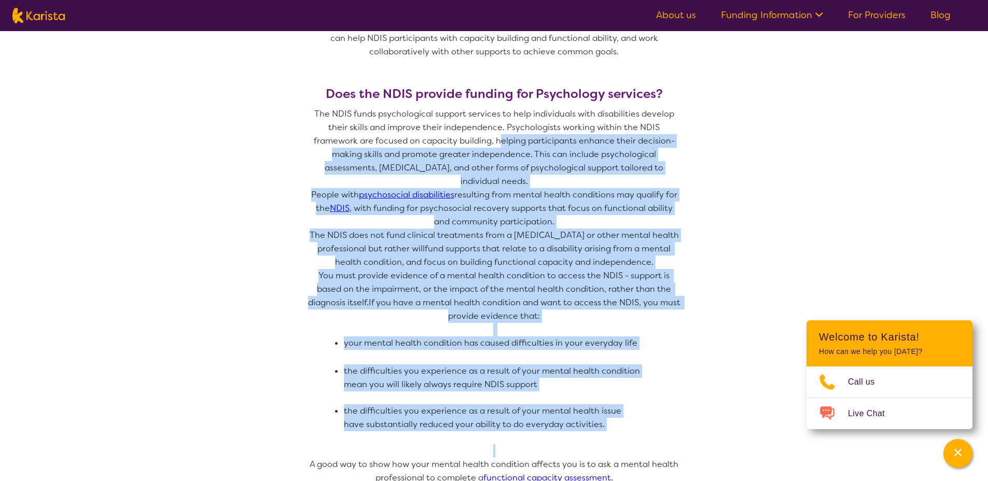  What do you see at coordinates (407, 195) in the screenshot?
I see `a: psychosocial disabilities` at bounding box center [407, 195].